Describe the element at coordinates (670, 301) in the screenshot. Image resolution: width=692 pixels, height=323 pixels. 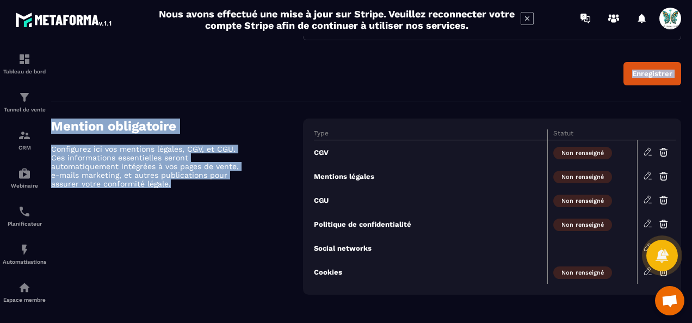
I see `a: Ouvrir le chat` at that location.